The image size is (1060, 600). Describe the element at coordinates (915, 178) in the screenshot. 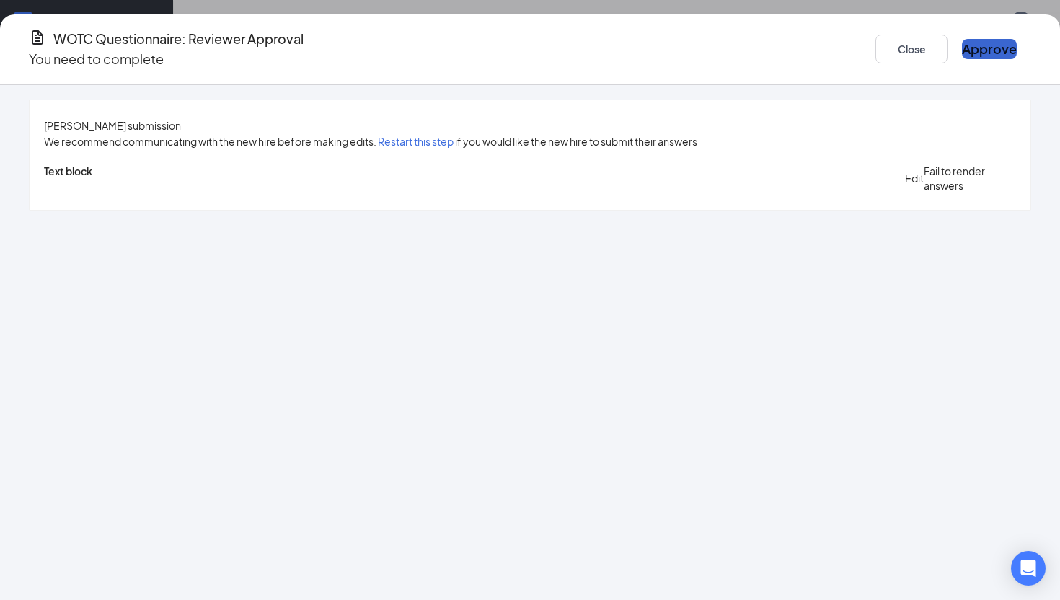

I see `span: Edit` at that location.